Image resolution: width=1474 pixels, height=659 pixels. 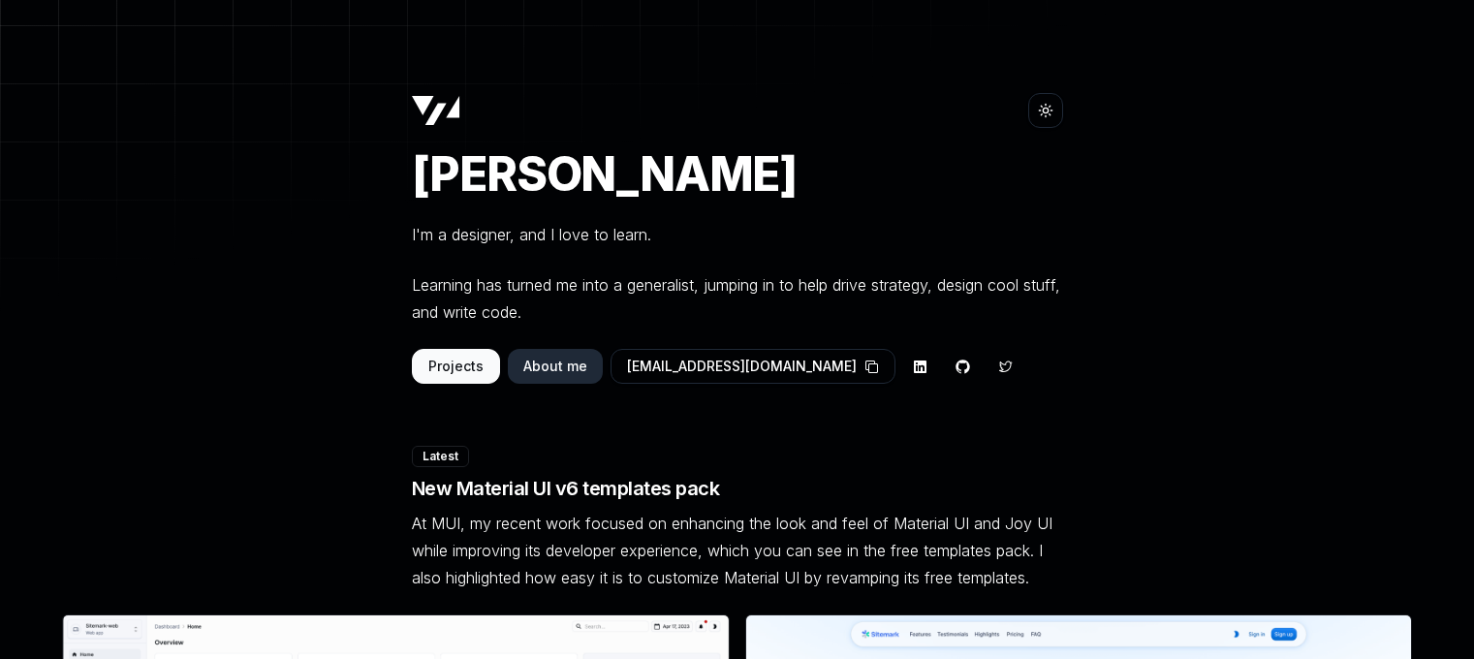 What do you see at coordinates (737, 234) in the screenshot?
I see `p: I'm a designer, and I love to learn.` at bounding box center [737, 234].